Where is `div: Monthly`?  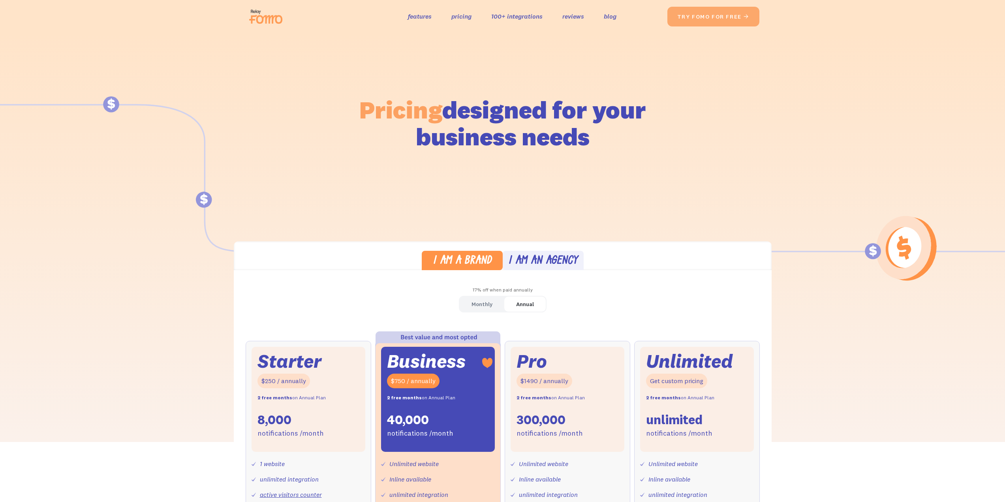 div: Monthly is located at coordinates (482, 304).